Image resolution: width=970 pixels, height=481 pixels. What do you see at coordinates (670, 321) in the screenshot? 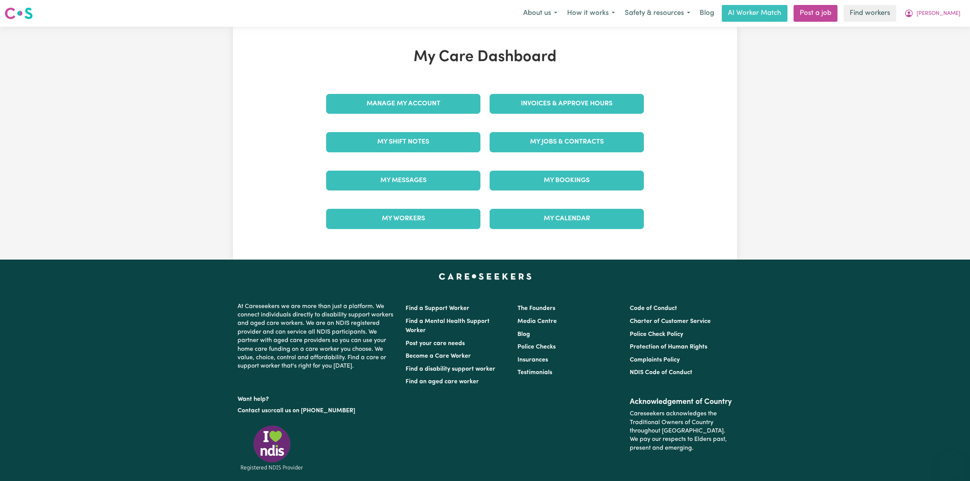
I see `a: Charter of Customer Service` at bounding box center [670, 321].